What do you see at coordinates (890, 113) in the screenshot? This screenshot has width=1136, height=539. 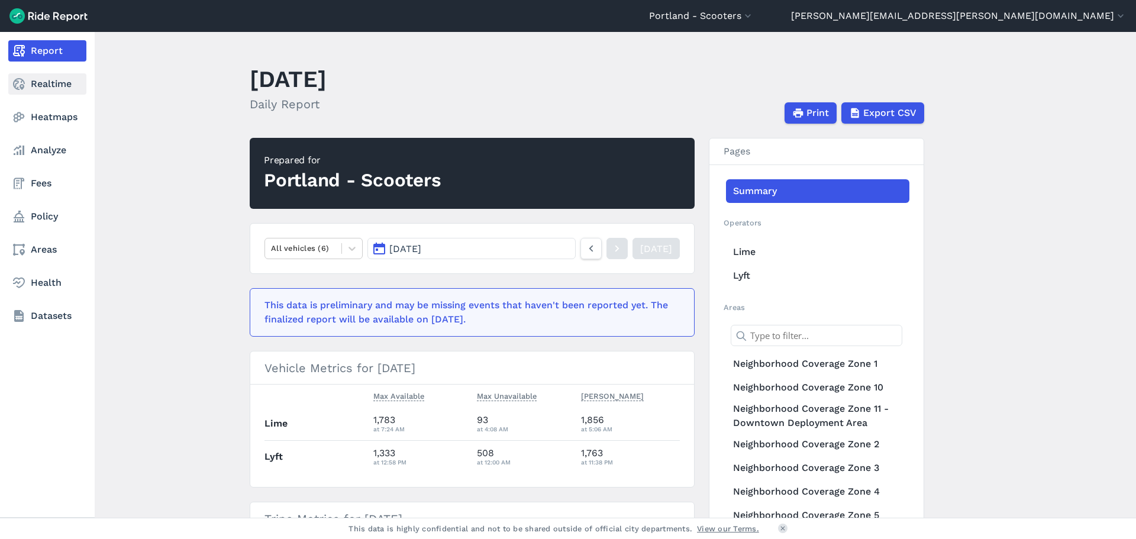 I see `span: Export CSV` at bounding box center [890, 113].